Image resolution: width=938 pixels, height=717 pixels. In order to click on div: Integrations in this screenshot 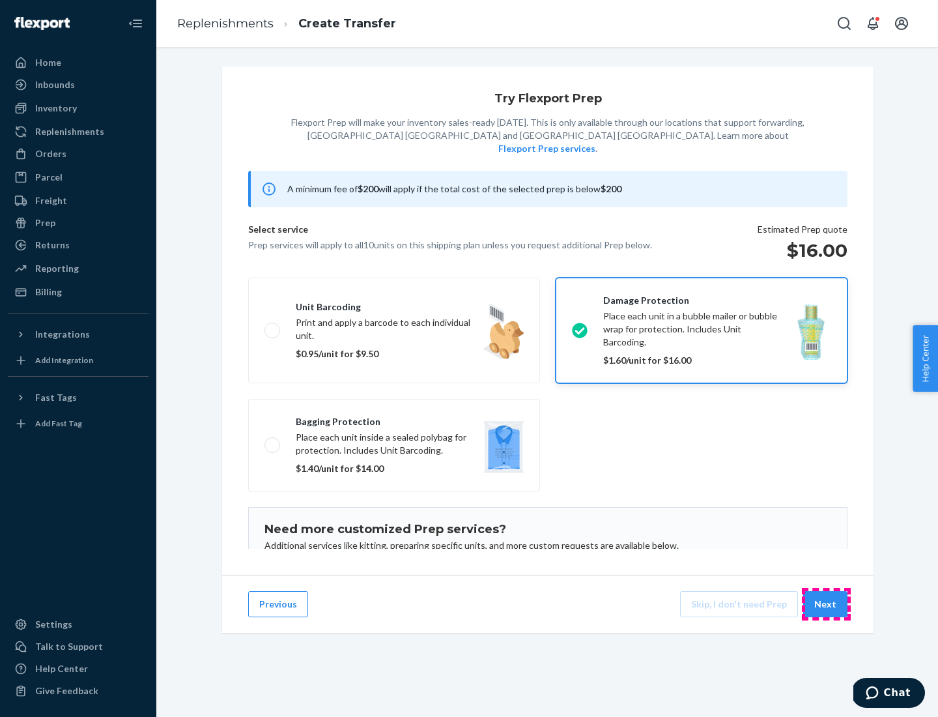, I will do `click(63, 334)`.